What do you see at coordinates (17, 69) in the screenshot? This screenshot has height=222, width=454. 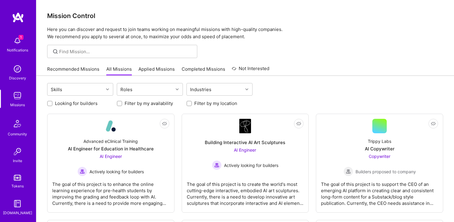 I see `img: discovery` at bounding box center [17, 69].